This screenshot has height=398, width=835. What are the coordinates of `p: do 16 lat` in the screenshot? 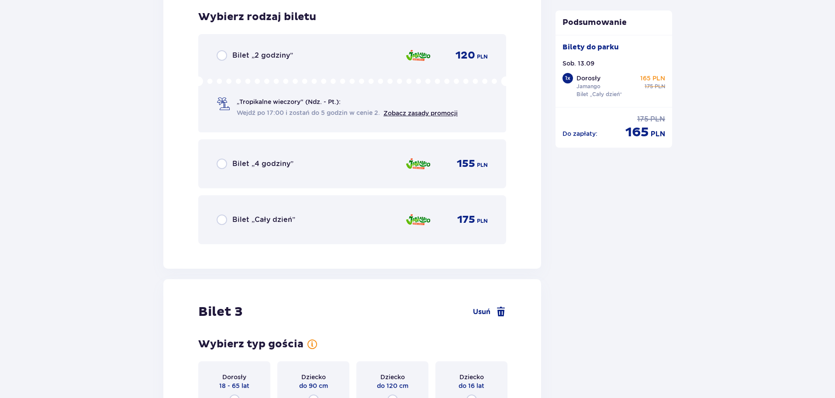 It's located at (471, 386).